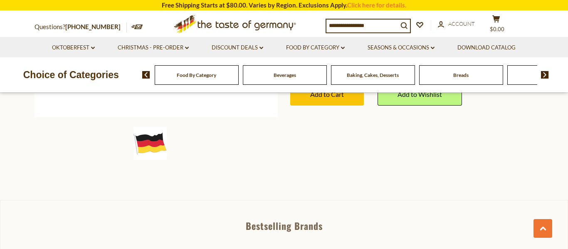  What do you see at coordinates (153, 48) in the screenshot?
I see `a: Christmas - PRE-ORDER` at bounding box center [153, 48].